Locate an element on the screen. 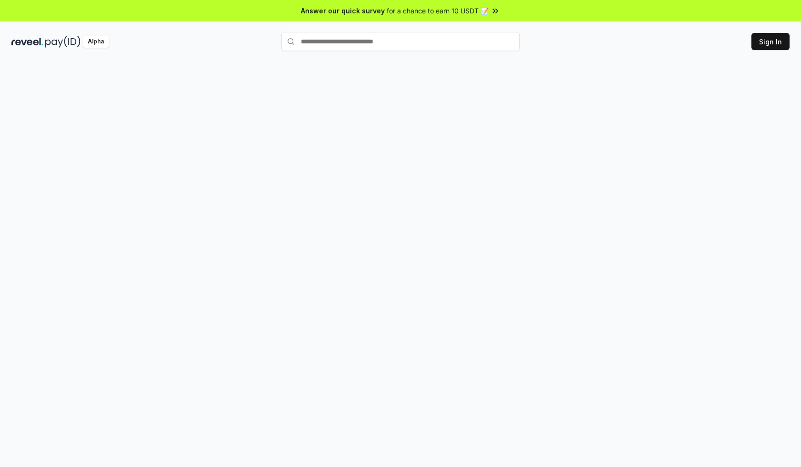 This screenshot has height=467, width=801. div: Alpha is located at coordinates (96, 41).